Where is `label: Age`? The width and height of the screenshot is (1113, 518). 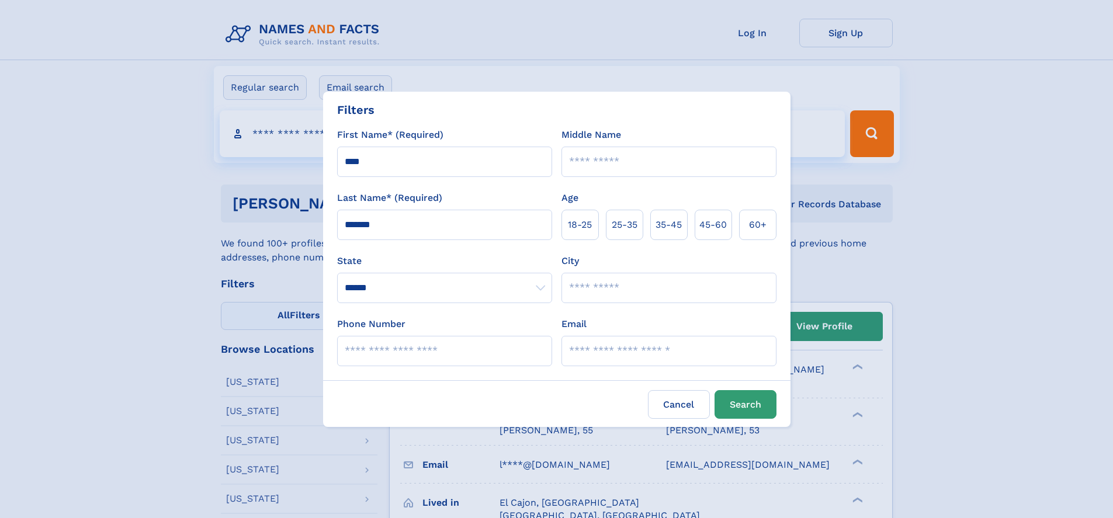 label: Age is located at coordinates (570, 198).